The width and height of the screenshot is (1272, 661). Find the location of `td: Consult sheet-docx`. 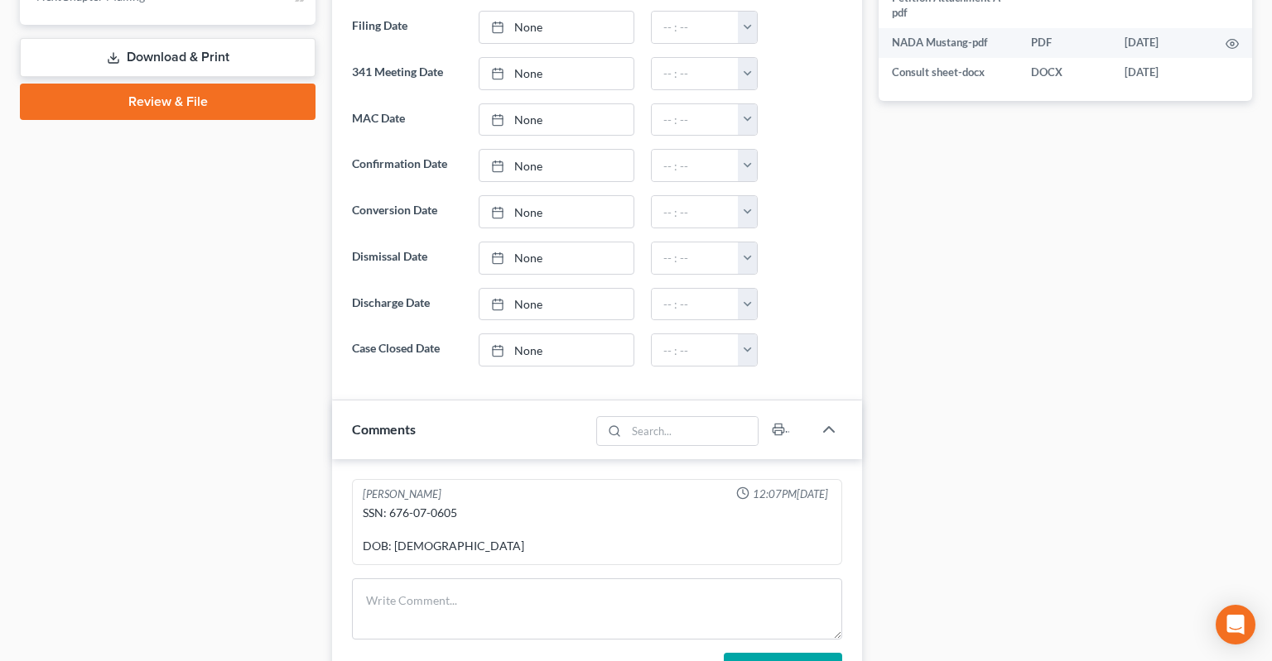

td: Consult sheet-docx is located at coordinates (948, 73).